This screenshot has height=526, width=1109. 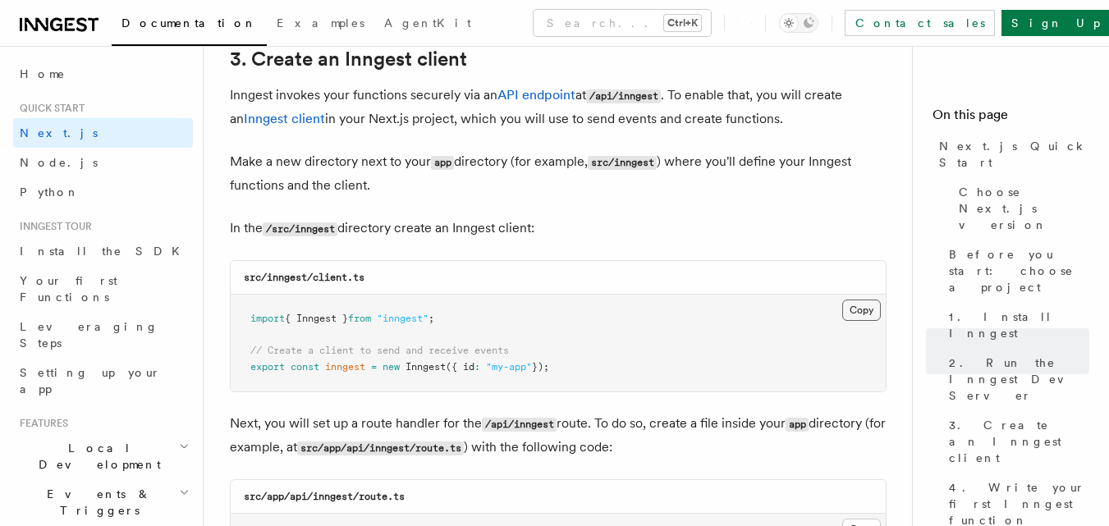 I want to click on span: const, so click(x=305, y=367).